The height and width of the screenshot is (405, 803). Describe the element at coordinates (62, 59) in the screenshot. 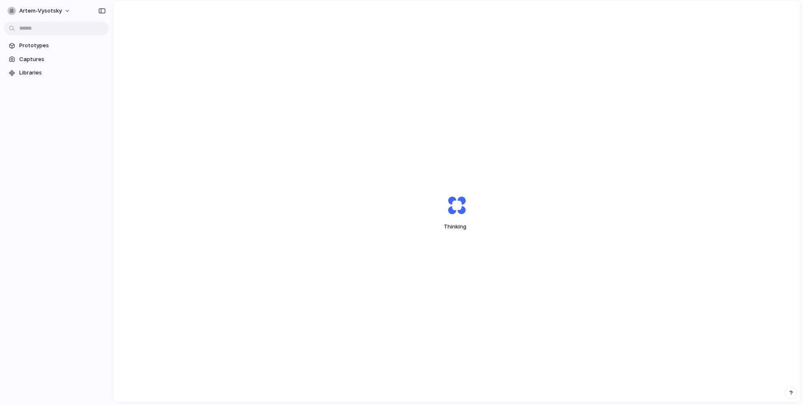

I see `span: Captures` at that location.